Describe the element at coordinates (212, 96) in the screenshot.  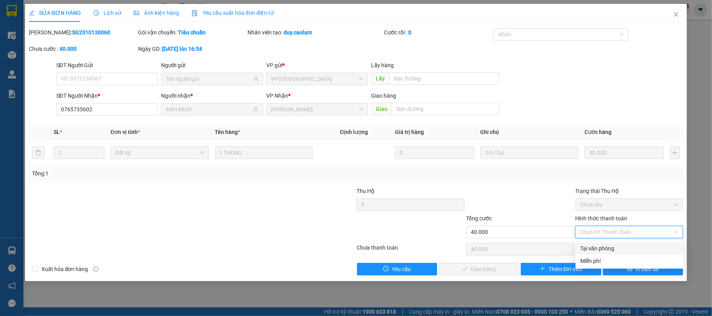
I see `div: Người nhận` at that location.